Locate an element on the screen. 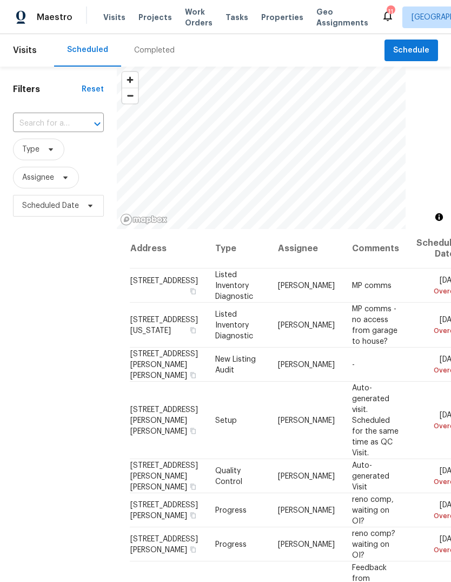  span: MP comms - no access from garage to house? is located at coordinates (375, 325).